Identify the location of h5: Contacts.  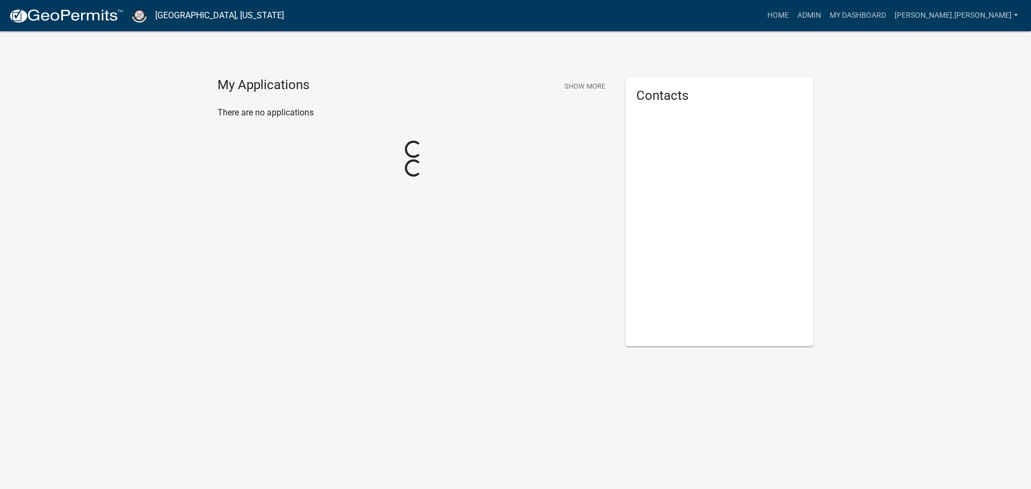
(720, 96).